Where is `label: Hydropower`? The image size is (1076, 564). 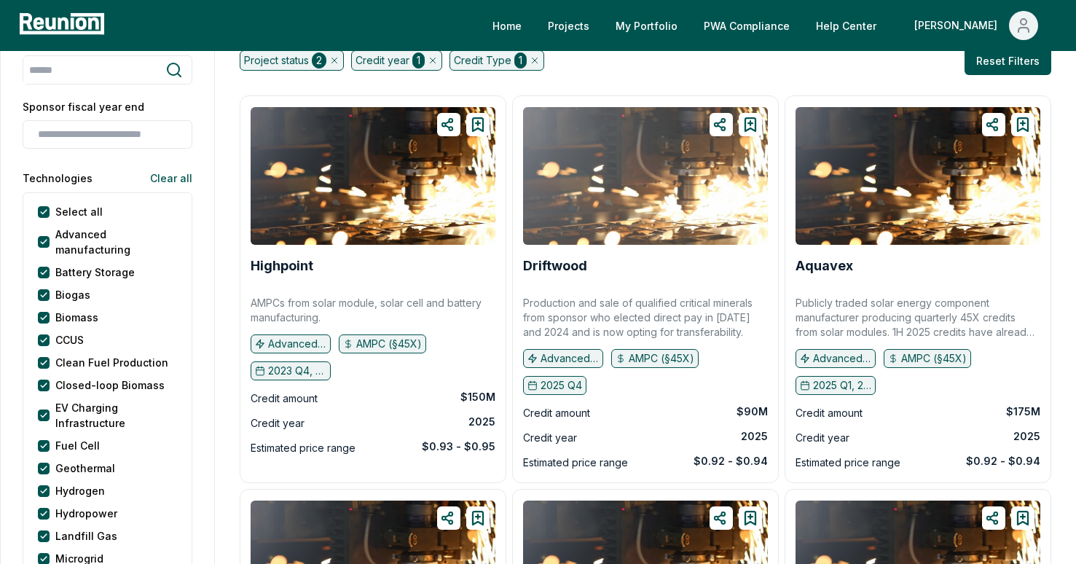 label: Hydropower is located at coordinates (86, 513).